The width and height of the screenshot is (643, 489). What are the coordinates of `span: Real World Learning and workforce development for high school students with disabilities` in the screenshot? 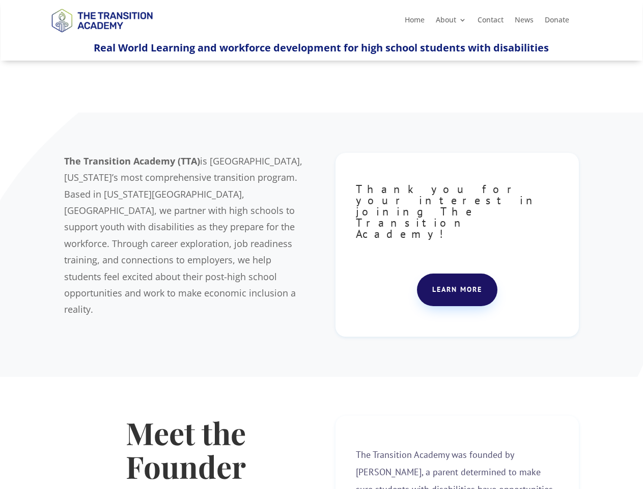 It's located at (321, 47).